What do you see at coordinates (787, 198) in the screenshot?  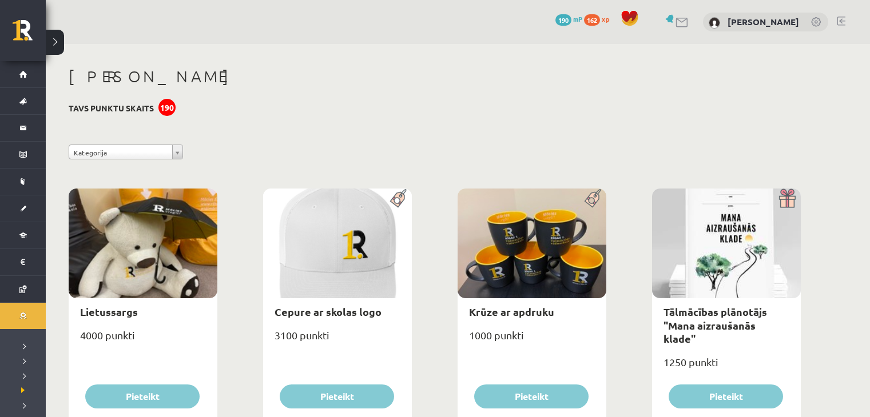 I see `img: Dāvana ar pārsteigumu` at bounding box center [787, 198].